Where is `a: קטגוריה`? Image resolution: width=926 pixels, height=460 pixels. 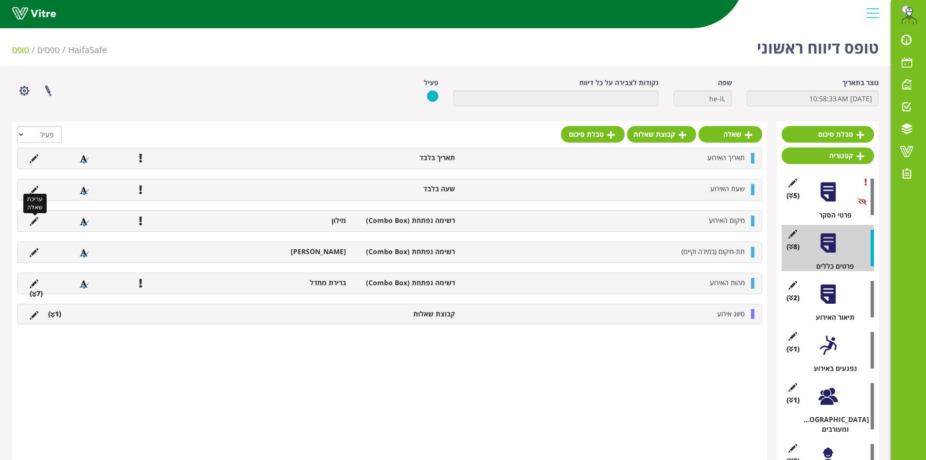
a: קטגוריה is located at coordinates (828, 156).